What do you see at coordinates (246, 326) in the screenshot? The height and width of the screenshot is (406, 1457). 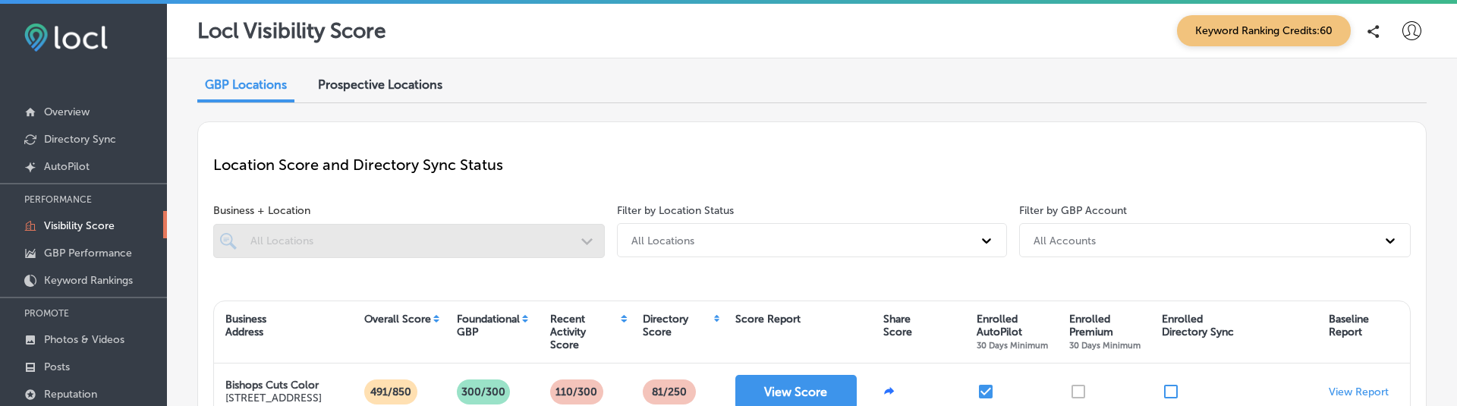 I see `div: Business Address` at bounding box center [246, 326].